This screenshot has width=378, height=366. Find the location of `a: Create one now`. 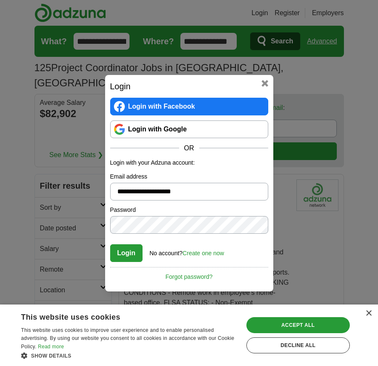

a: Create one now is located at coordinates (203, 253).